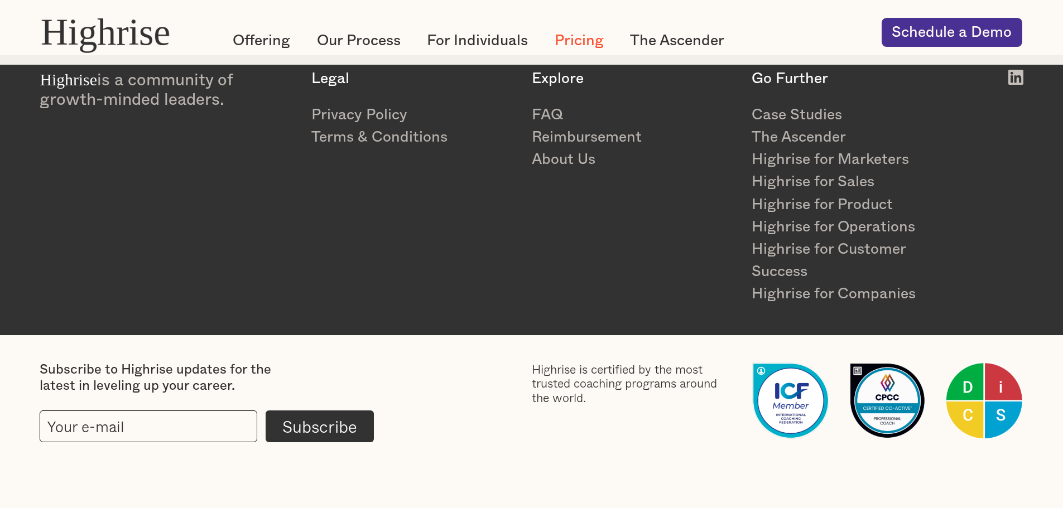  Describe the element at coordinates (853, 227) in the screenshot. I see `a: Highrise for Operations` at that location.